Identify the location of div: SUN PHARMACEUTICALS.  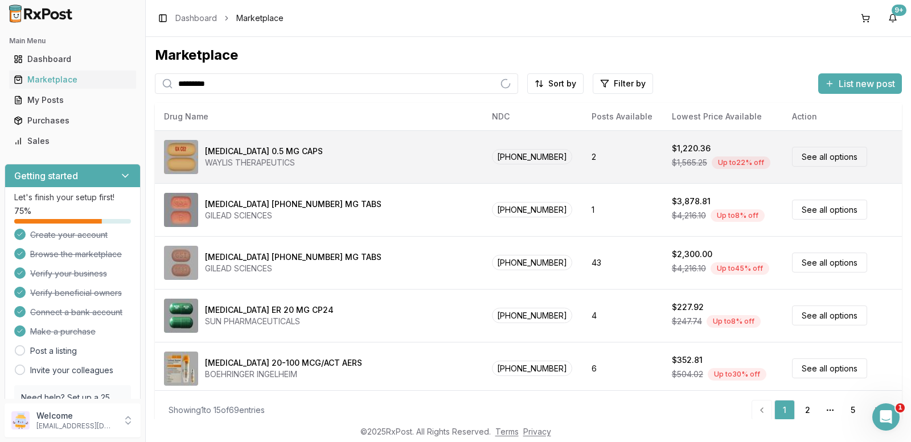
(269, 322).